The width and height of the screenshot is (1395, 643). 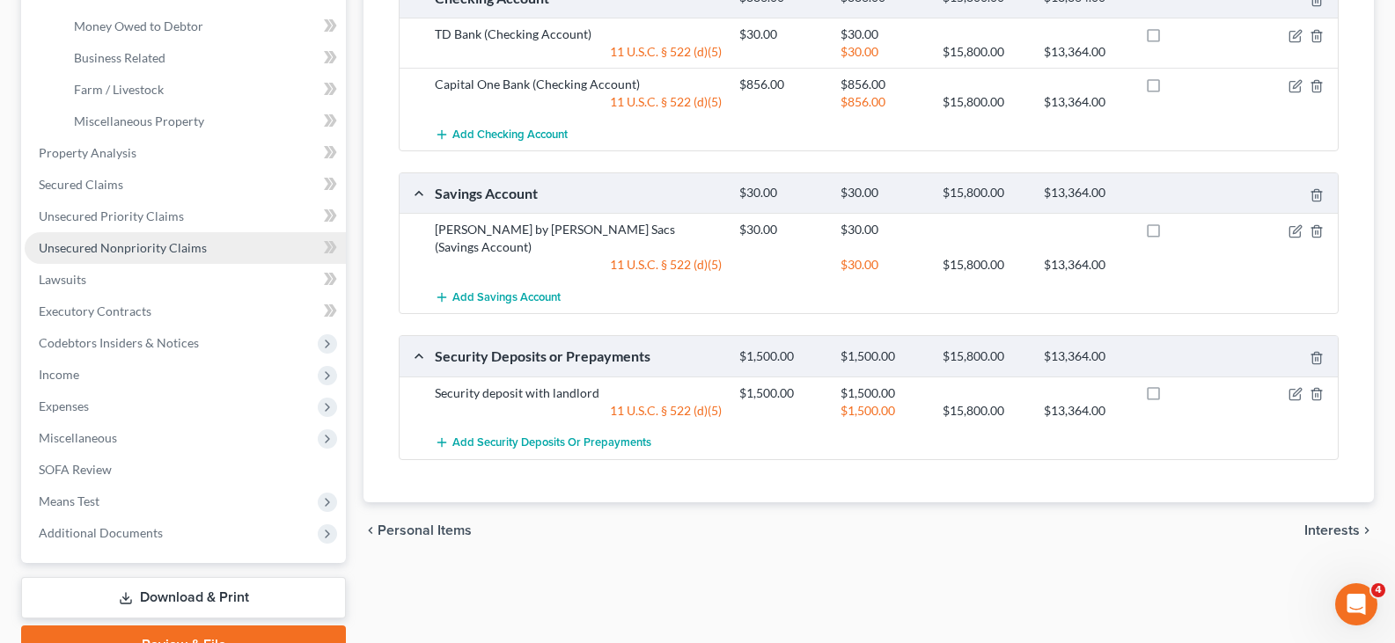 What do you see at coordinates (1339, 531) in the screenshot?
I see `button: Interests chevron_right` at bounding box center [1339, 531].